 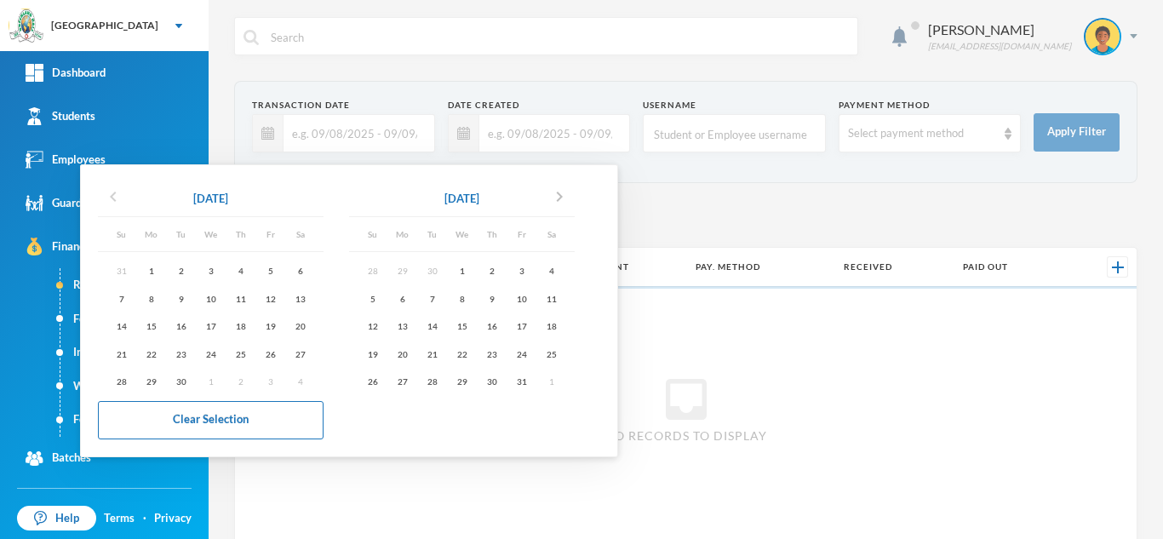 I want to click on img: search, so click(x=251, y=37).